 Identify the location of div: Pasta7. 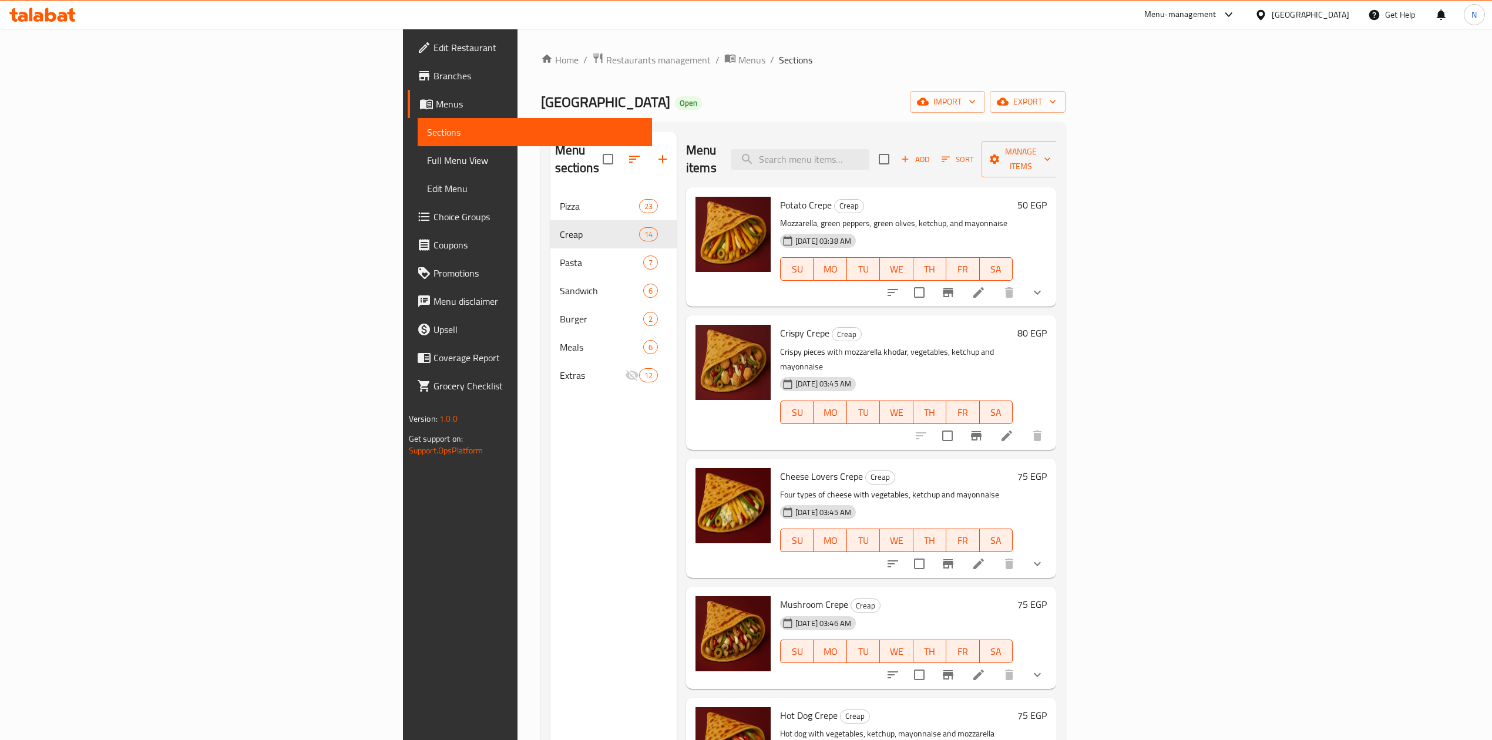
(613, 263).